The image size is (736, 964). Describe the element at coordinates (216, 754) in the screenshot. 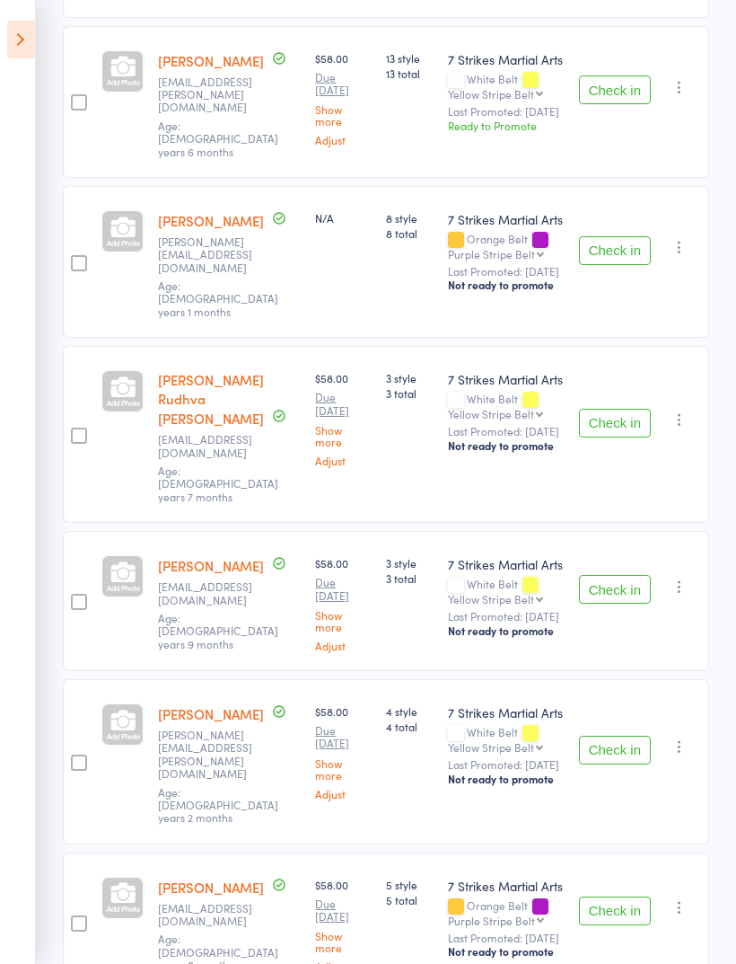

I see `small: Sourabh.nigam@gmail.com` at that location.